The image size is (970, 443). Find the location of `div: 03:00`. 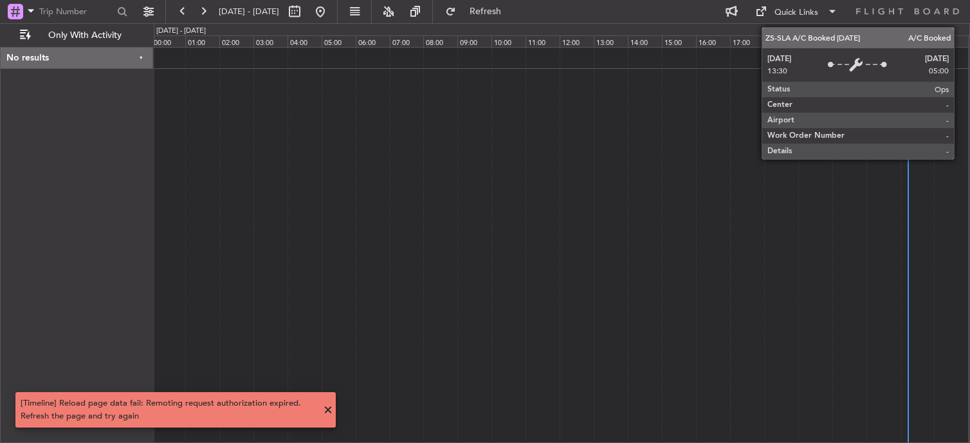

div: 03:00 is located at coordinates (270, 41).